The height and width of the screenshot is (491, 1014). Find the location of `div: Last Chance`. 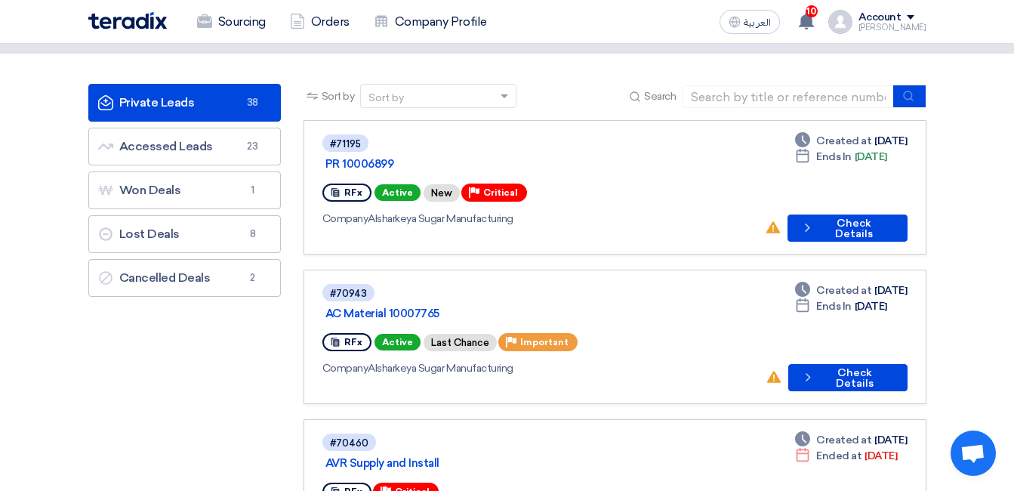

div: Last Chance is located at coordinates (460, 342).